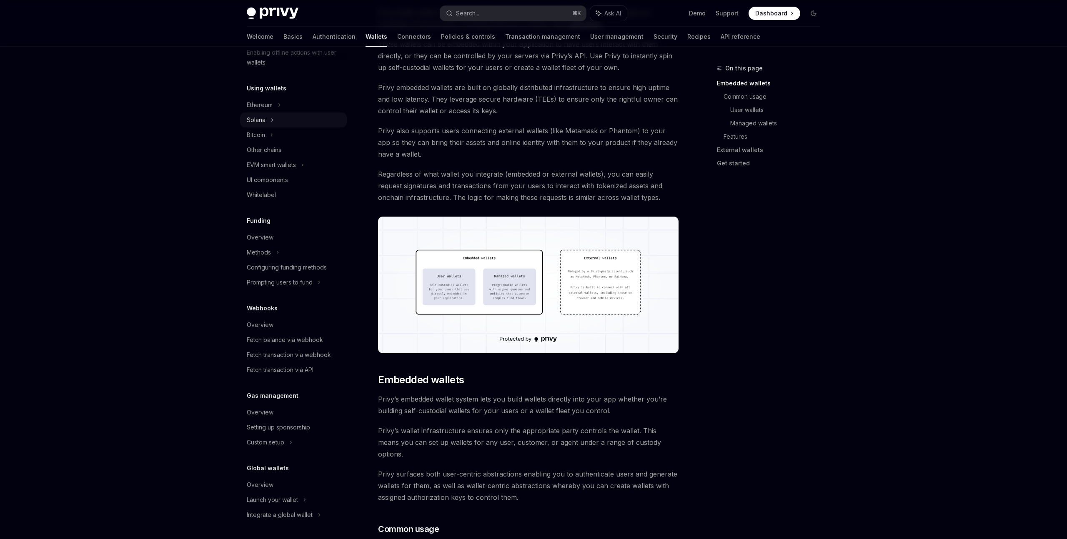  I want to click on span: Privy’s wallet infrastructure ensures only the appropriate party controls the wallet. This means ..., so click(528, 443).